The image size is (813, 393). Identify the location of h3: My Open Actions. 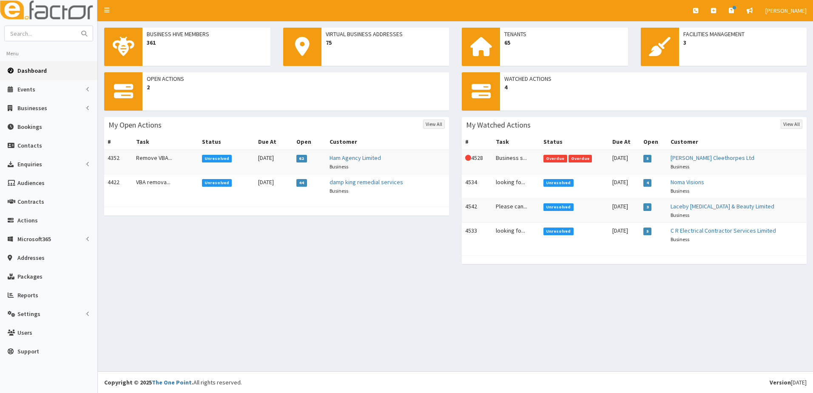
(135, 125).